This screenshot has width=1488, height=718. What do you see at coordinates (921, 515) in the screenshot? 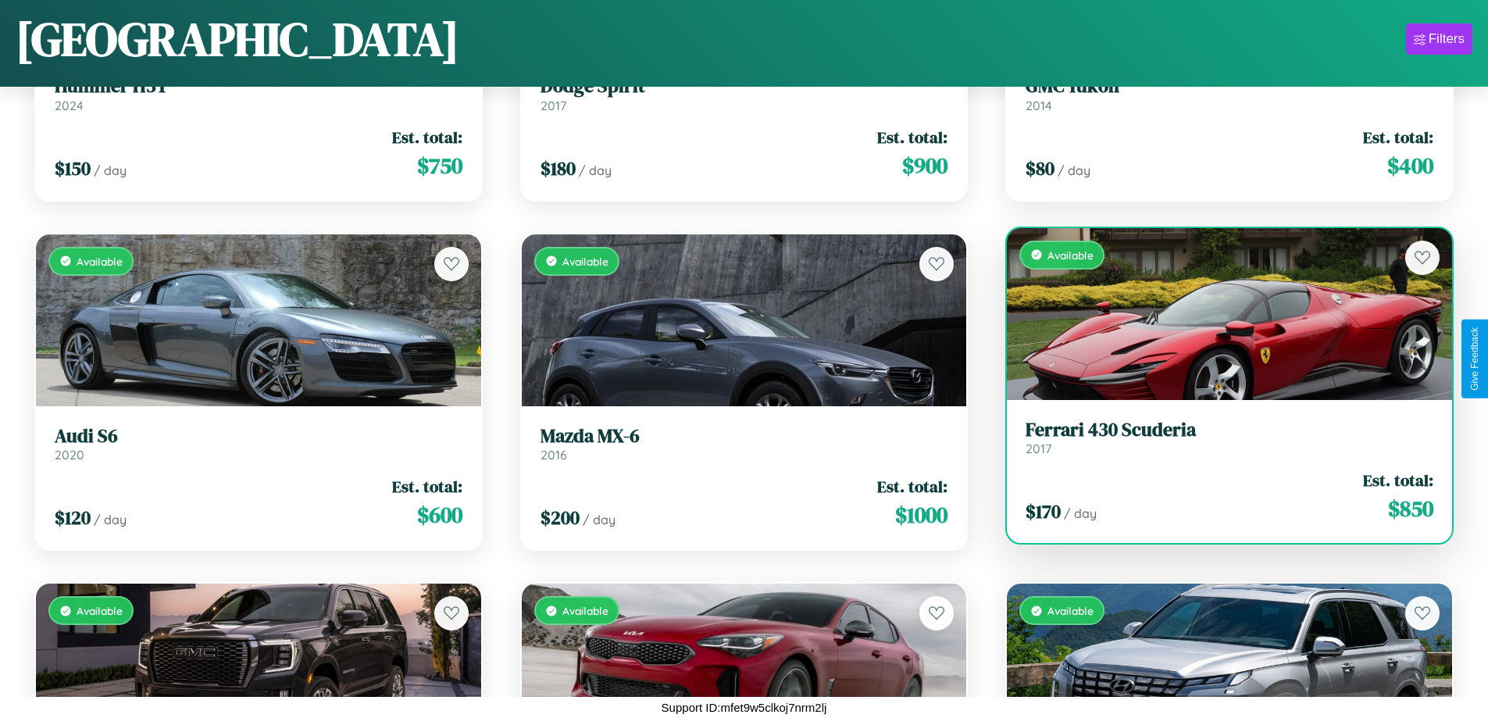
I see `span: $ 1000` at bounding box center [921, 515].